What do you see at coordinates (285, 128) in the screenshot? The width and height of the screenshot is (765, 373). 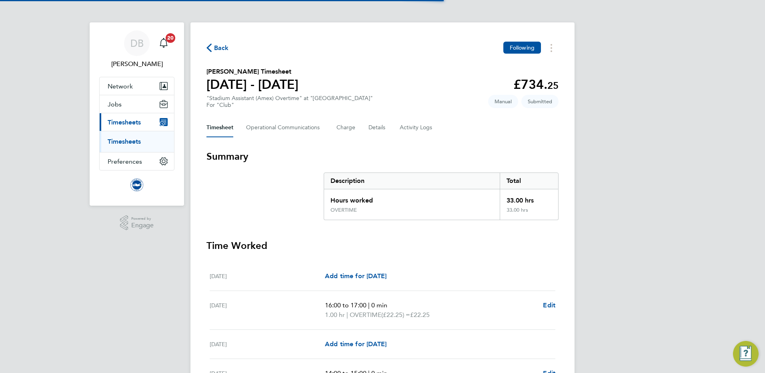 I see `button: Operational Communications` at bounding box center [285, 128].